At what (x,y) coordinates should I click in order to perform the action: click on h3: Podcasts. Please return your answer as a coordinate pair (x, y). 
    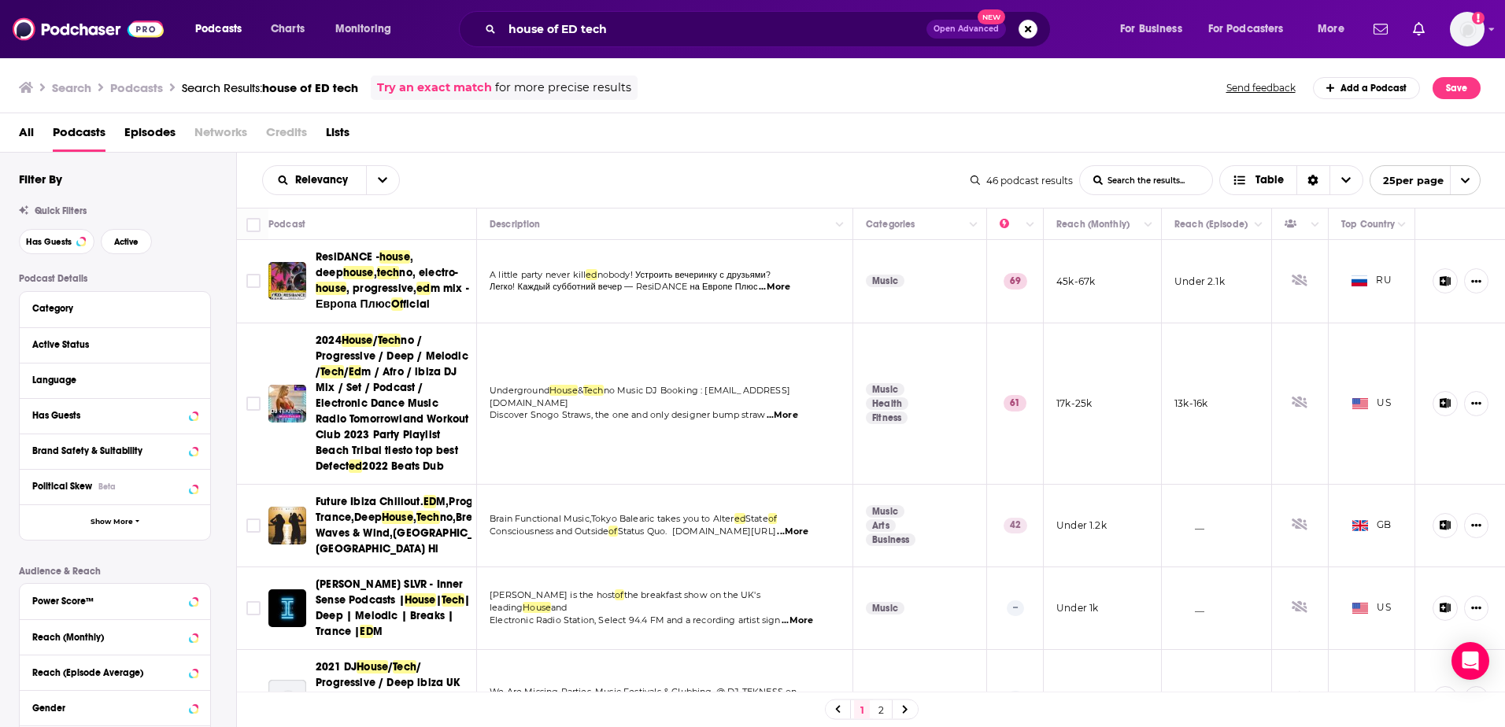
    Looking at the image, I should click on (136, 87).